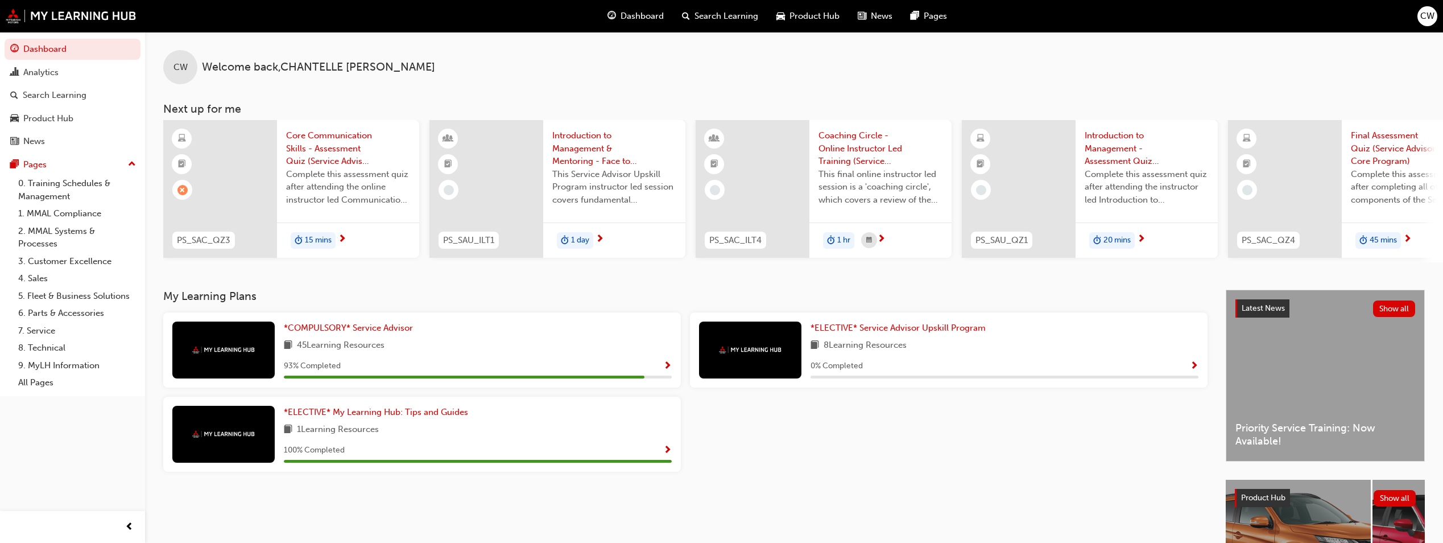 This screenshot has width=1443, height=543. I want to click on span: This final online instructor led session is a 'coaching circle', which covers a review of the Ser..., so click(880, 187).